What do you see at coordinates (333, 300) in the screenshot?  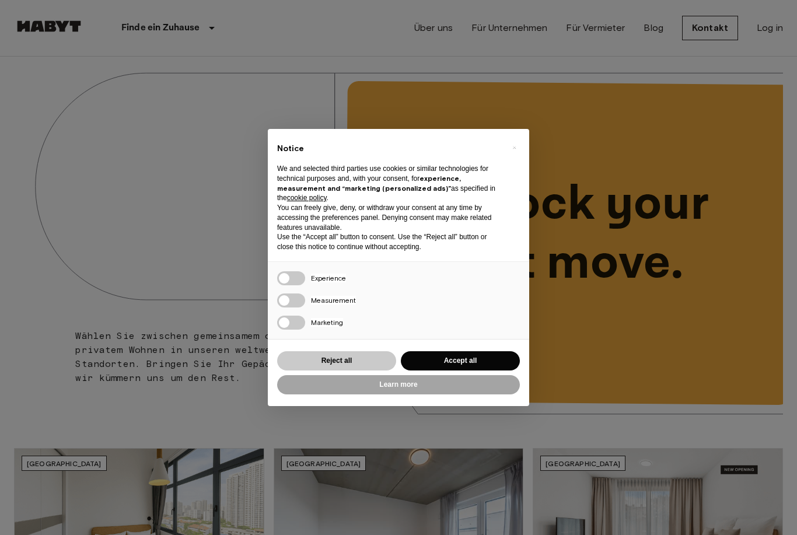 I see `span: Measurement` at bounding box center [333, 300].